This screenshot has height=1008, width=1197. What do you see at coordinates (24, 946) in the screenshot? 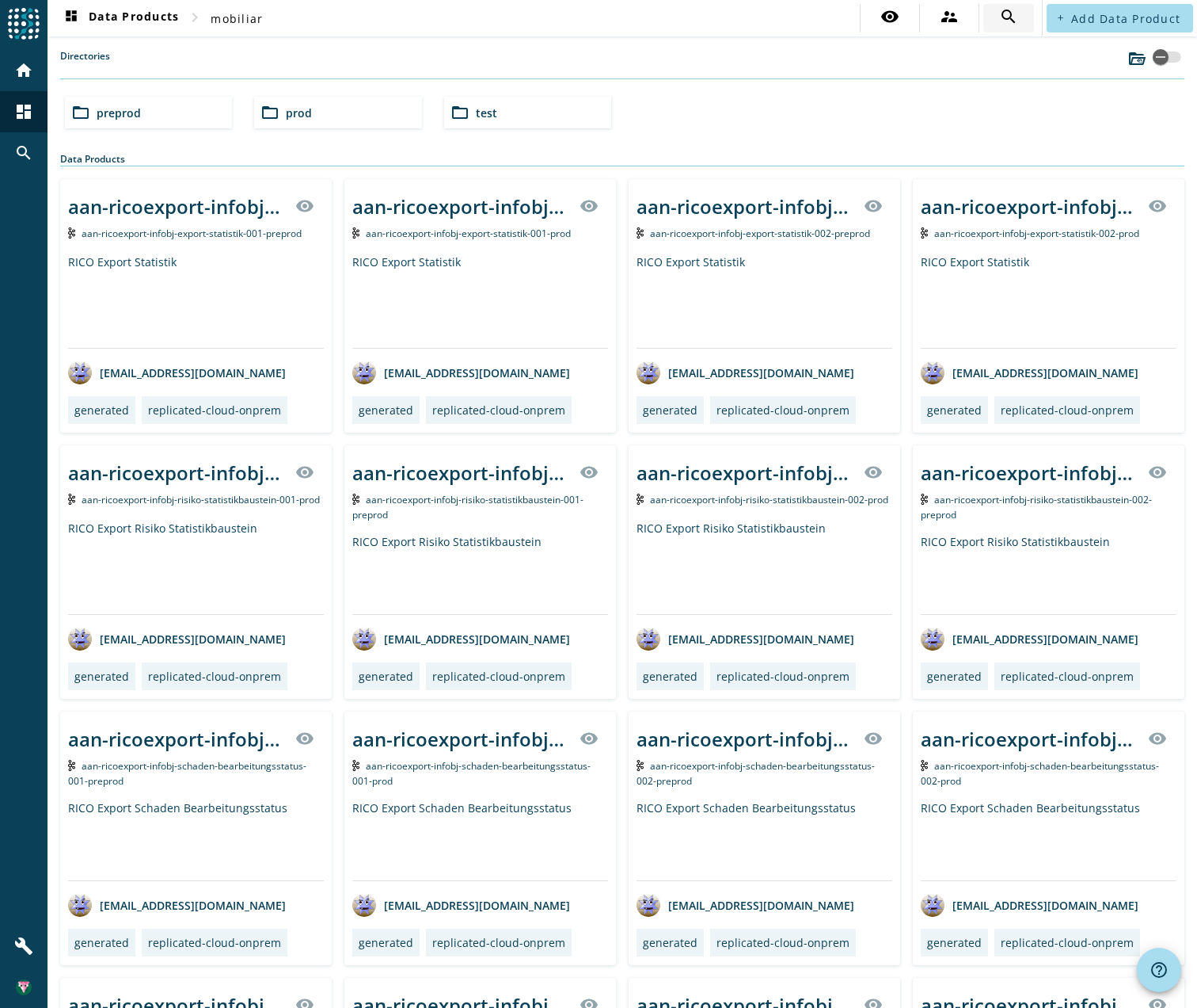
I see `mat-icon: build` at bounding box center [24, 946].